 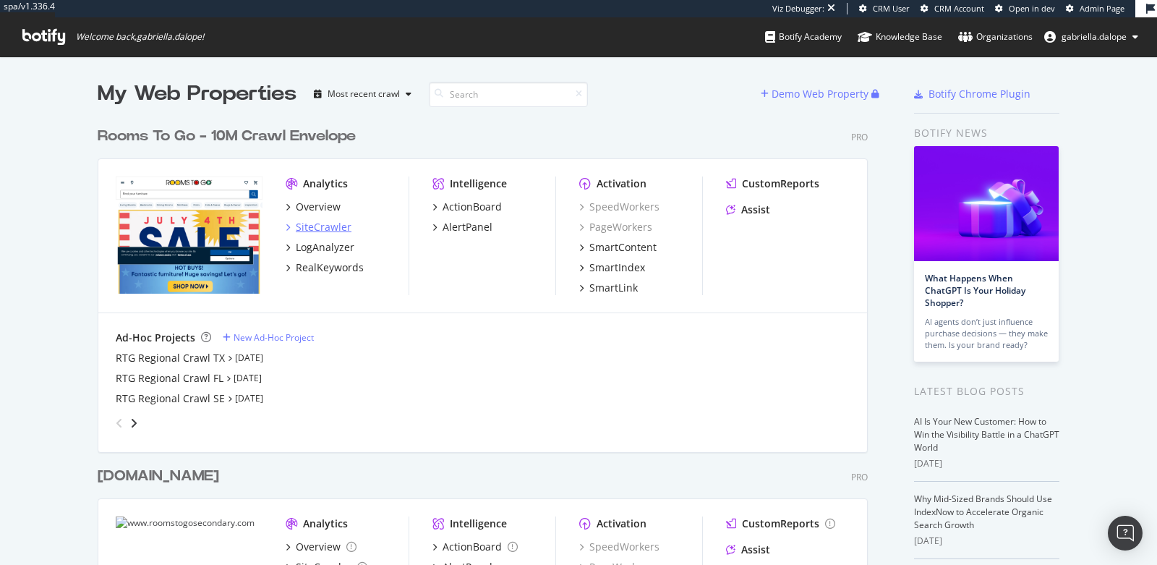 What do you see at coordinates (613, 288) in the screenshot?
I see `div: SmartLink` at bounding box center [613, 288].